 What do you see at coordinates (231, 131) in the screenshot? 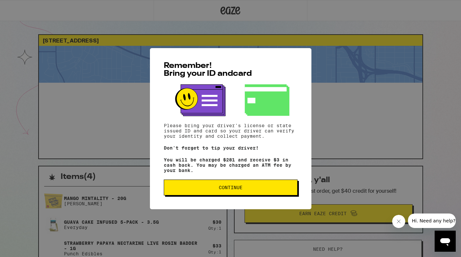
I see `p: Please bring your driver's license or state issued ID and card so your driver can verify your ide...` at bounding box center [231, 131].